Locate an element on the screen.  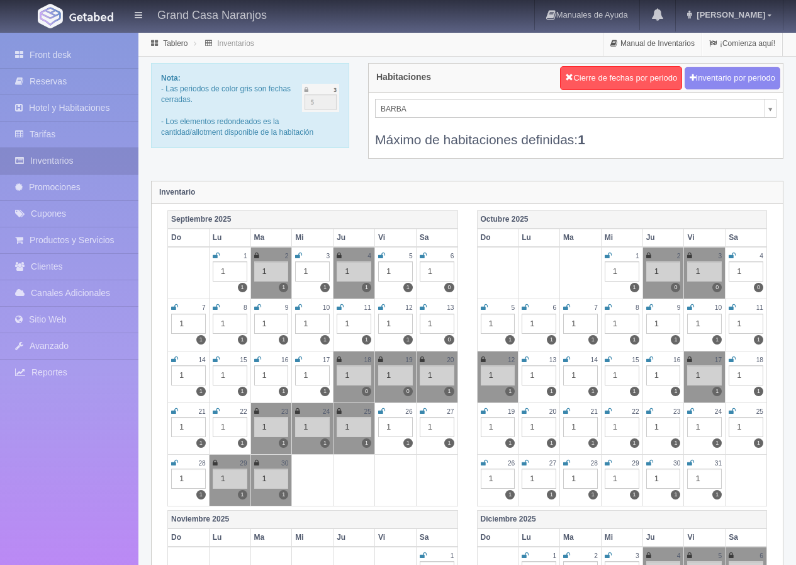
small: 17 is located at coordinates (718, 359).